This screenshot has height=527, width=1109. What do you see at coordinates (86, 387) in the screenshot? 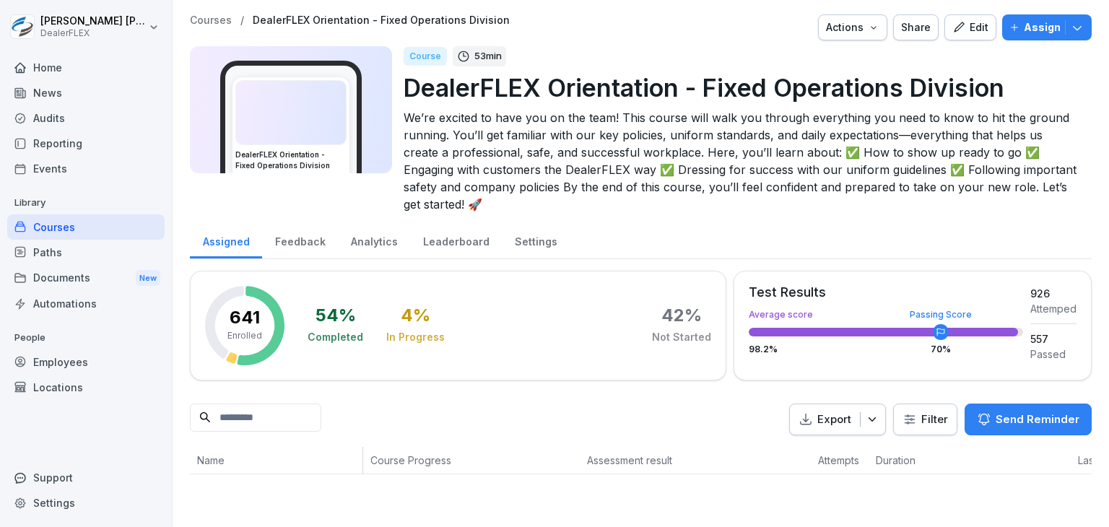
I see `a: Locations` at bounding box center [86, 387].